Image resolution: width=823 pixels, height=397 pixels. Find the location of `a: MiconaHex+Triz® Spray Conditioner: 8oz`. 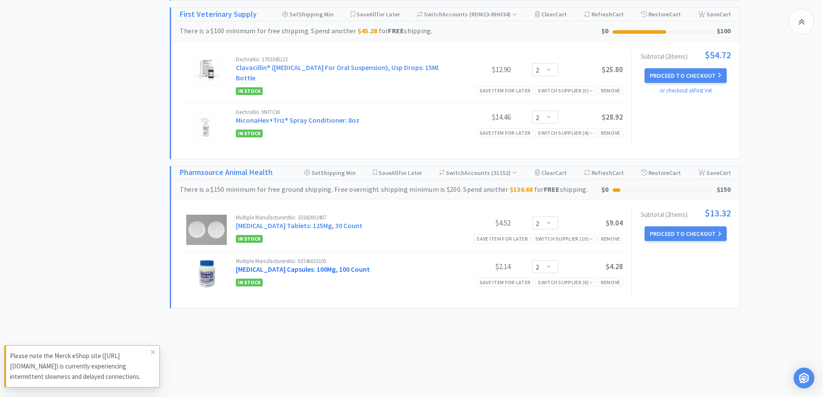

a: MiconaHex+Triz® Spray Conditioner: 8oz is located at coordinates (298, 120).